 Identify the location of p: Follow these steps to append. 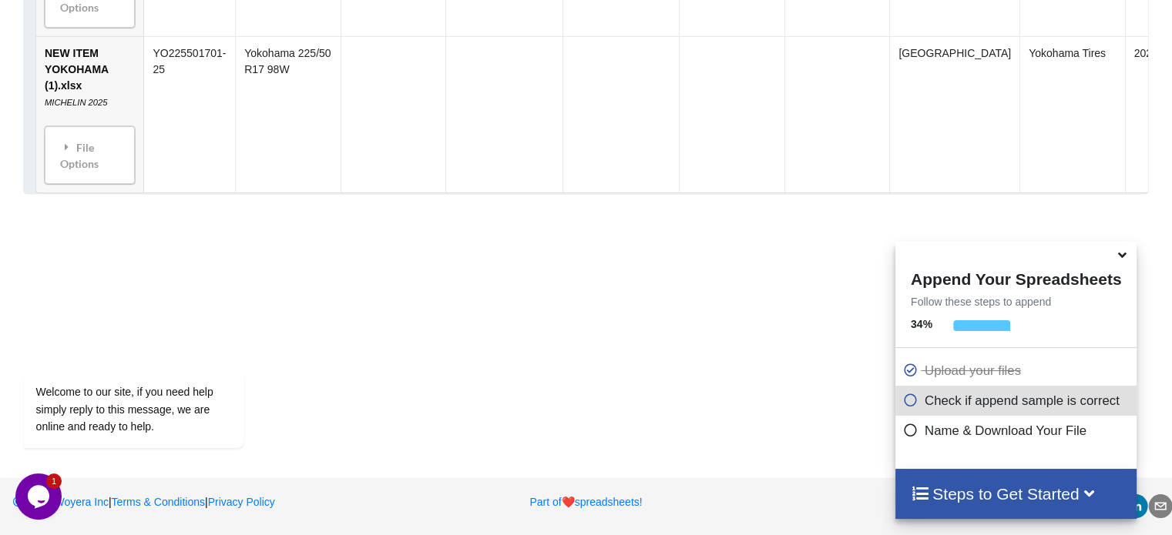
(1015, 302).